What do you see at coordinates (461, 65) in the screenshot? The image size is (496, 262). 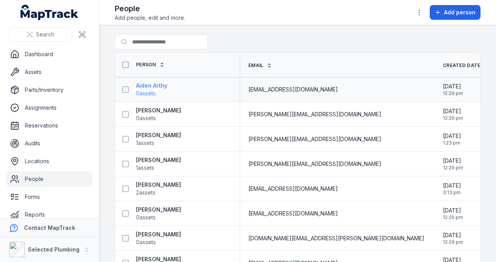 I see `span: Created Date` at bounding box center [461, 65].